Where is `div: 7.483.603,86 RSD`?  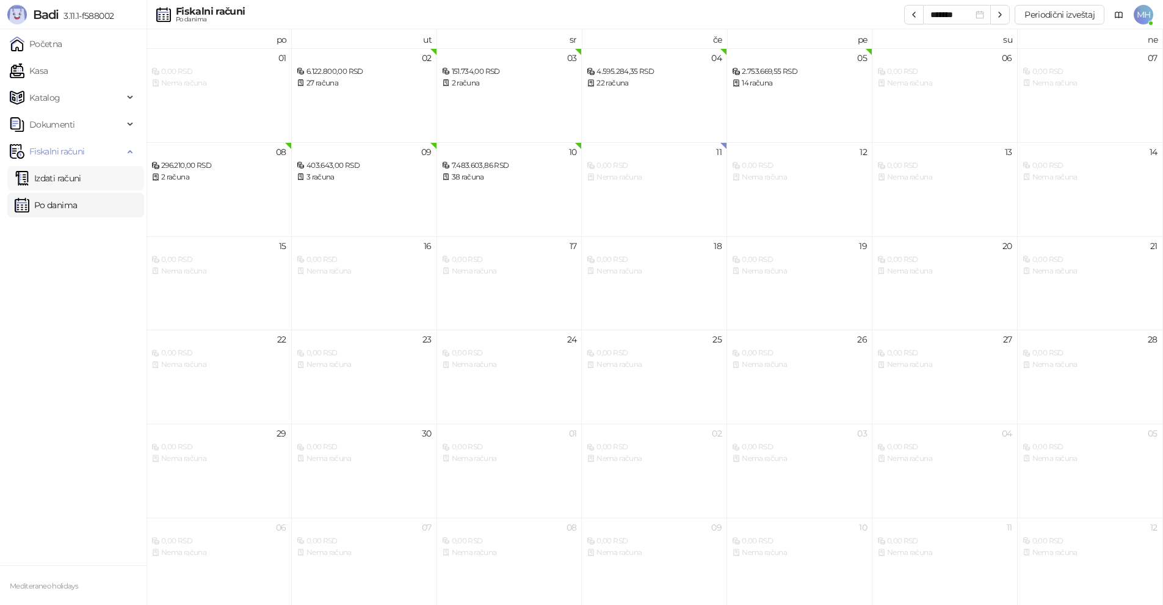 div: 7.483.603,86 RSD is located at coordinates (509, 165).